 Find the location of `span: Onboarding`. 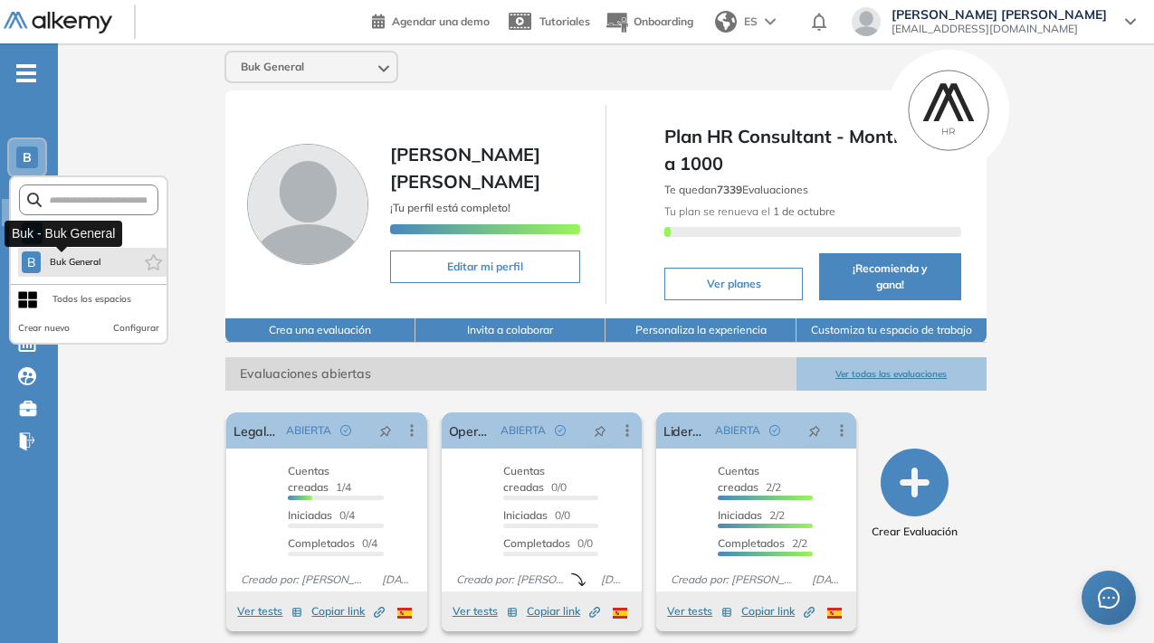

span: Onboarding is located at coordinates (663, 21).